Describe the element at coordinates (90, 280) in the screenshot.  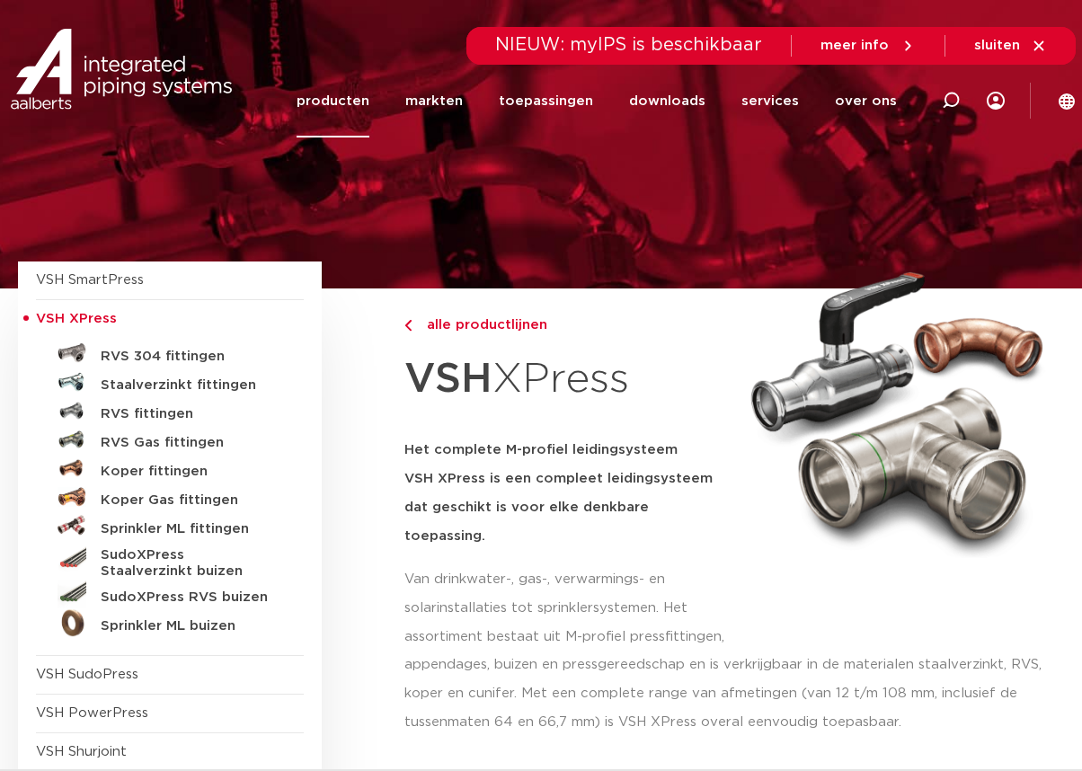
I see `a: VSH SmartPress` at that location.